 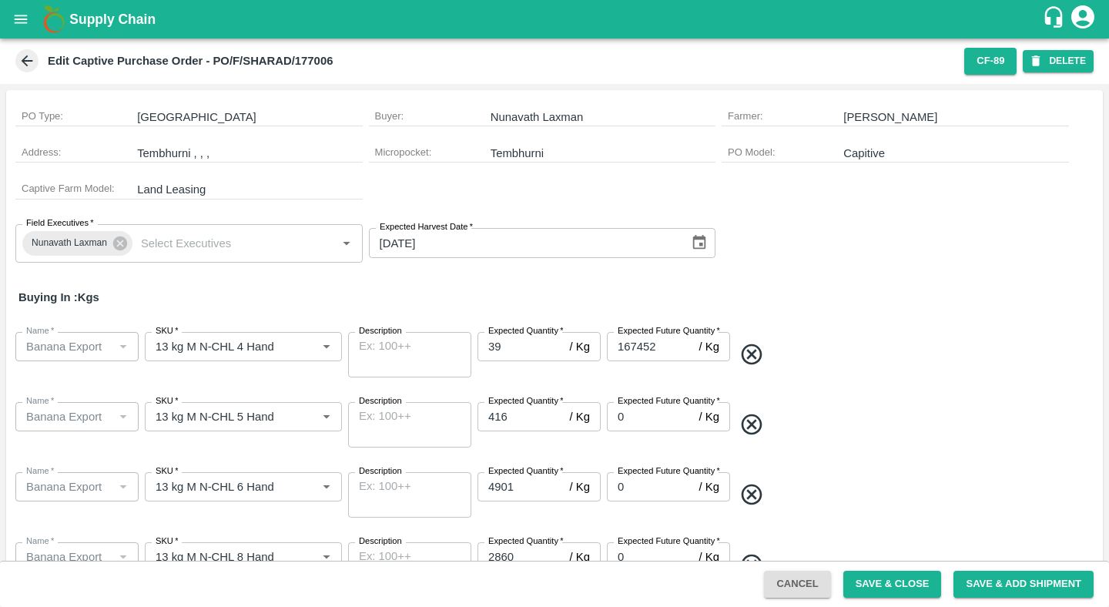 I want to click on h6: Buyer :, so click(x=430, y=116).